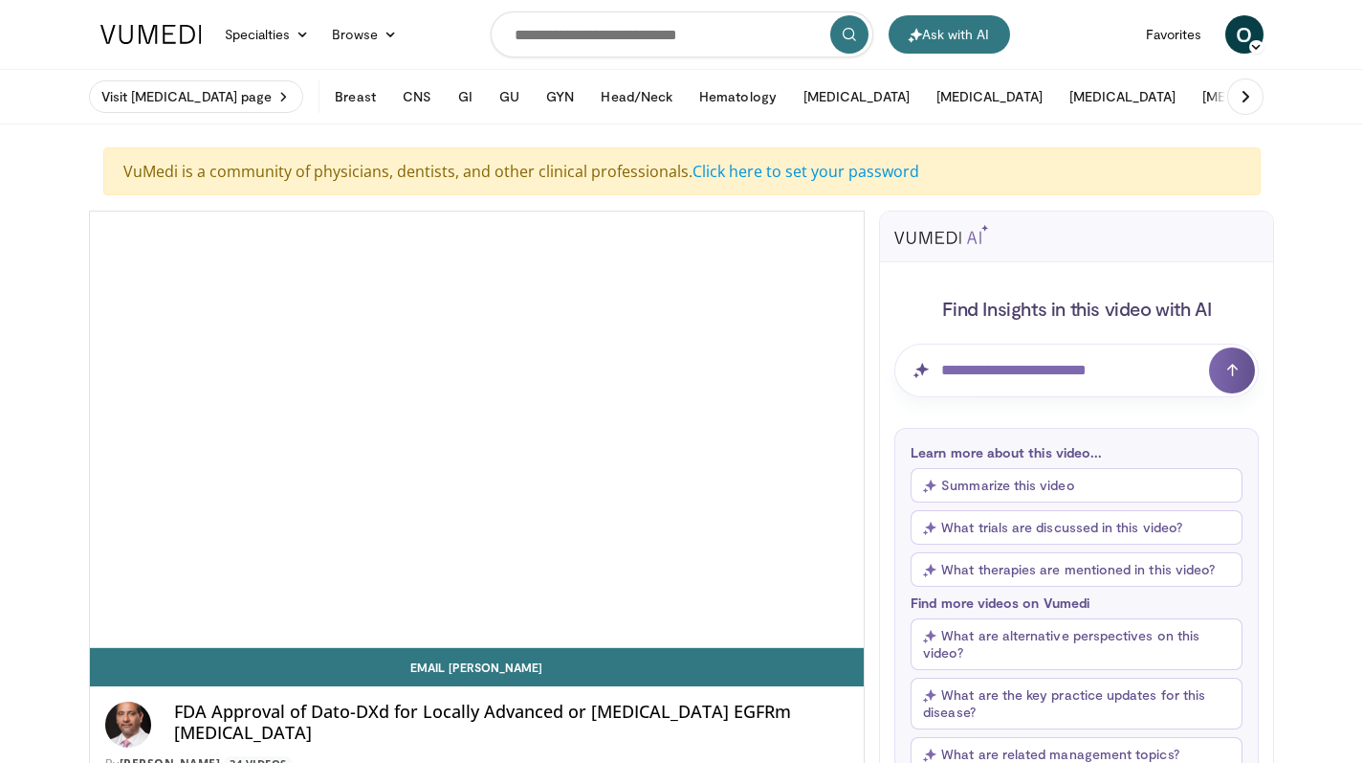 This screenshot has height=763, width=1363. I want to click on a: Click here to set your password, so click(806, 171).